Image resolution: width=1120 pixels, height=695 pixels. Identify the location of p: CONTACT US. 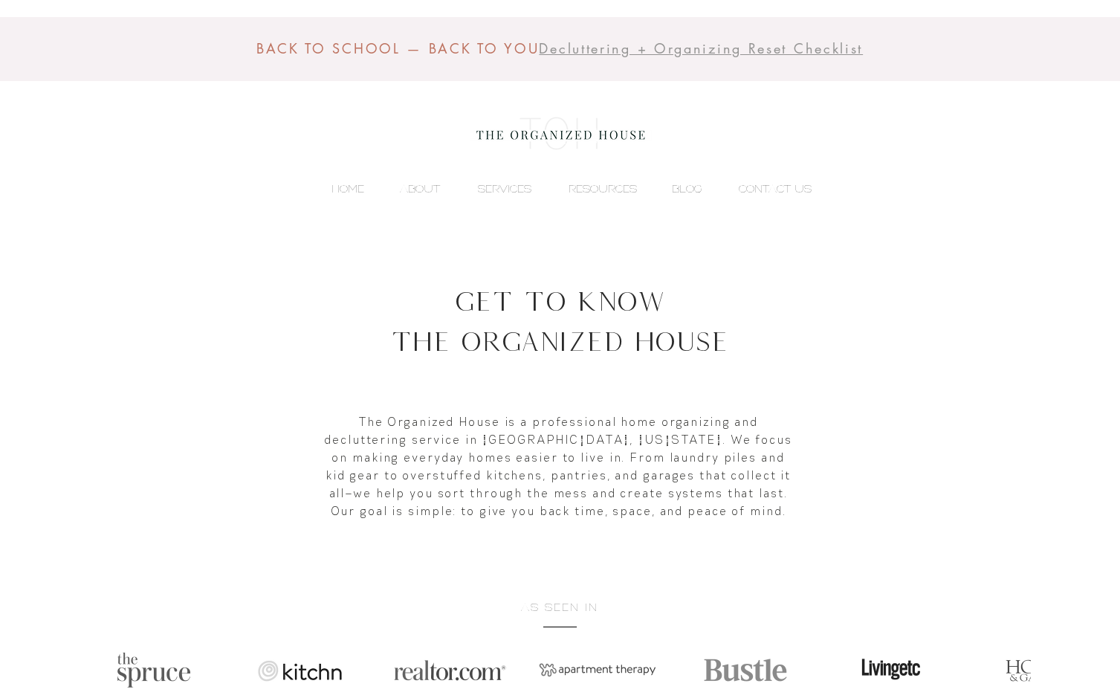
(775, 189).